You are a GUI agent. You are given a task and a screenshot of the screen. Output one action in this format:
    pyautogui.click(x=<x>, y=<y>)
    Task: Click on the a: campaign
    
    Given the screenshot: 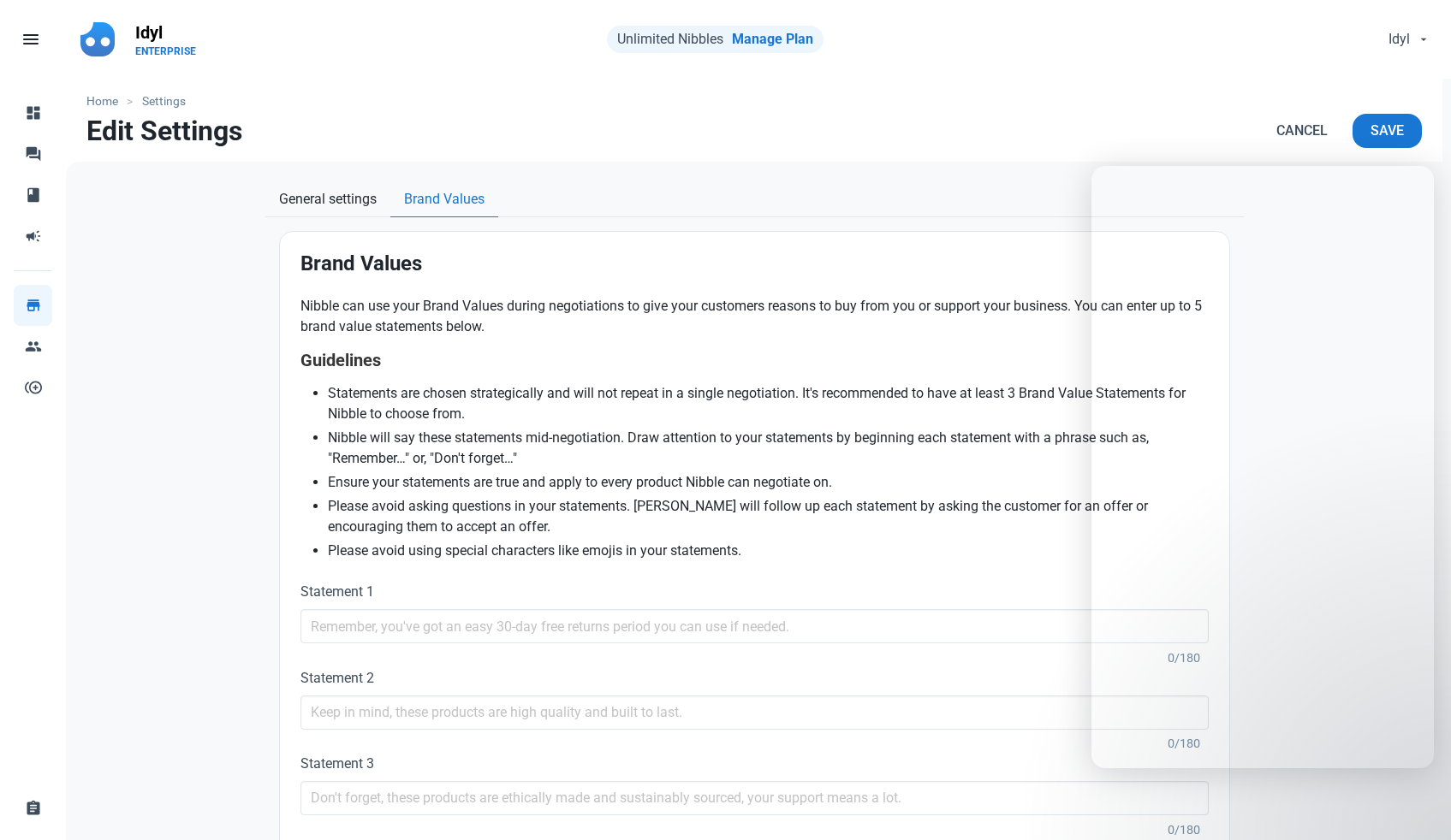 What is the action you would take?
    pyautogui.click(x=32, y=236)
    